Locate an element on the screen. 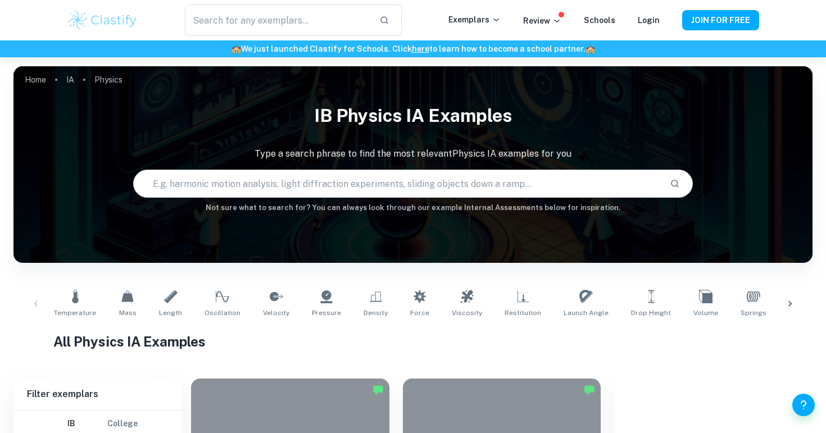  span: Force is located at coordinates (420, 313).